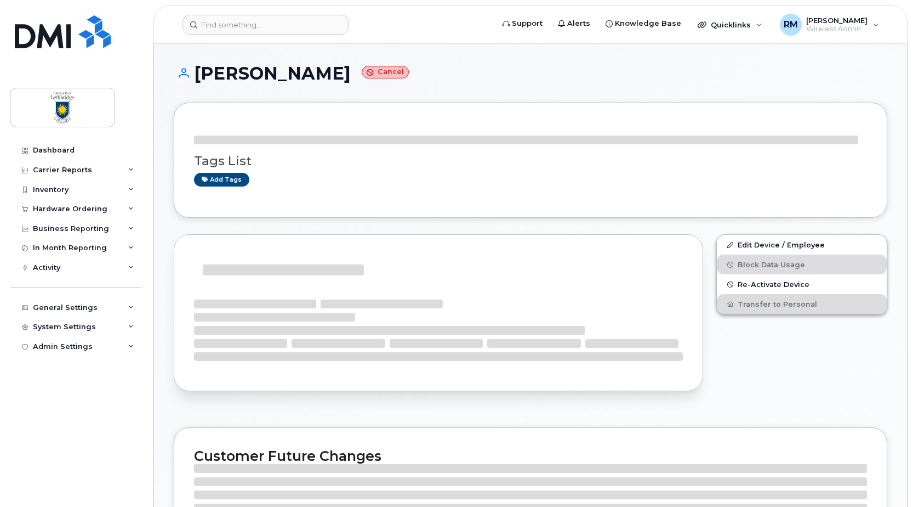  Describe the element at coordinates (802, 264) in the screenshot. I see `button: Block Data Usage` at that location.